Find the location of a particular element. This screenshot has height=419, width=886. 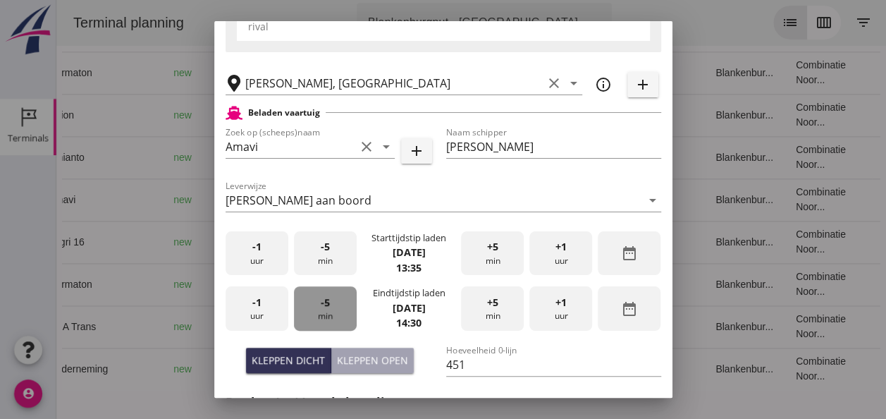

td: 1003 is located at coordinates (362, 369).